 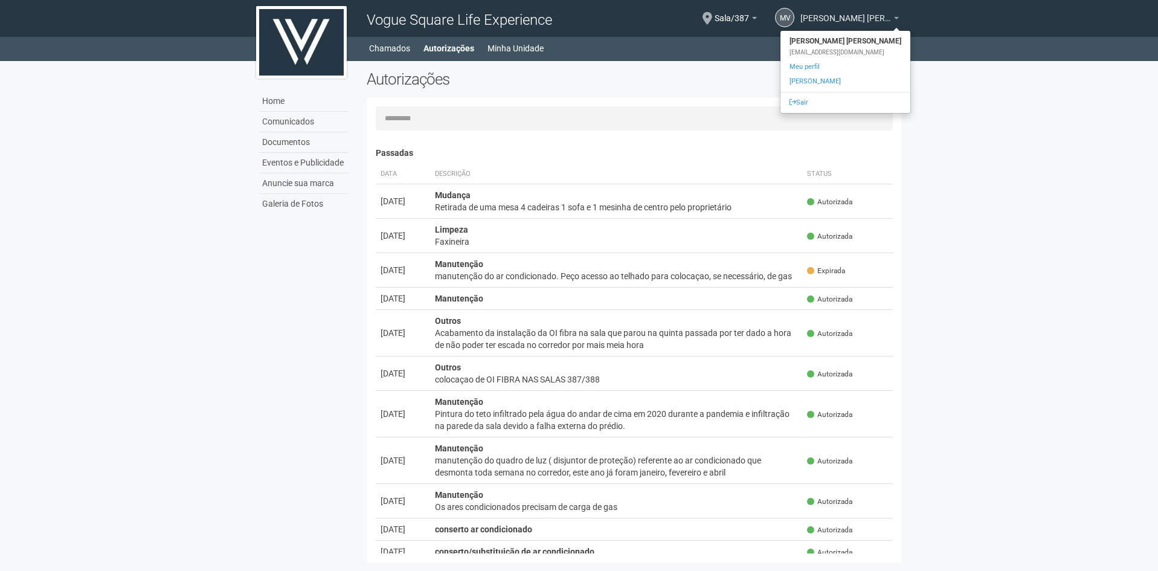 I want to click on span: Expirada, so click(x=826, y=271).